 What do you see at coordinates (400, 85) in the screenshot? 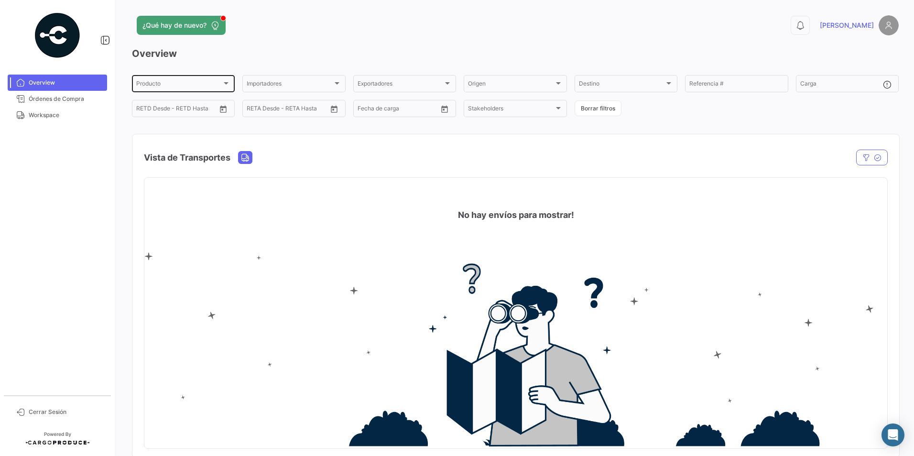
I see `span: Exportadores` at bounding box center [400, 85].